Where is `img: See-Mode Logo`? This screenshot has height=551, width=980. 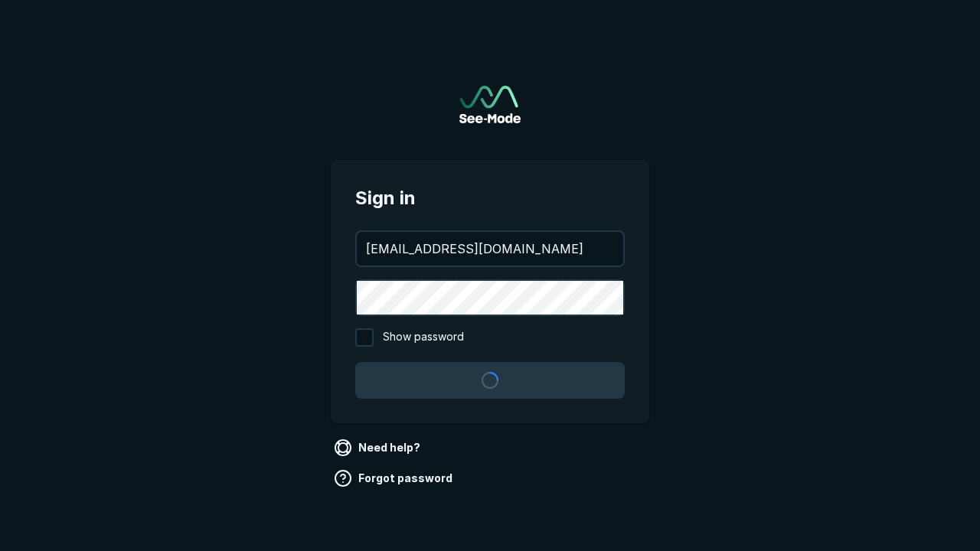 img: See-Mode Logo is located at coordinates (490, 104).